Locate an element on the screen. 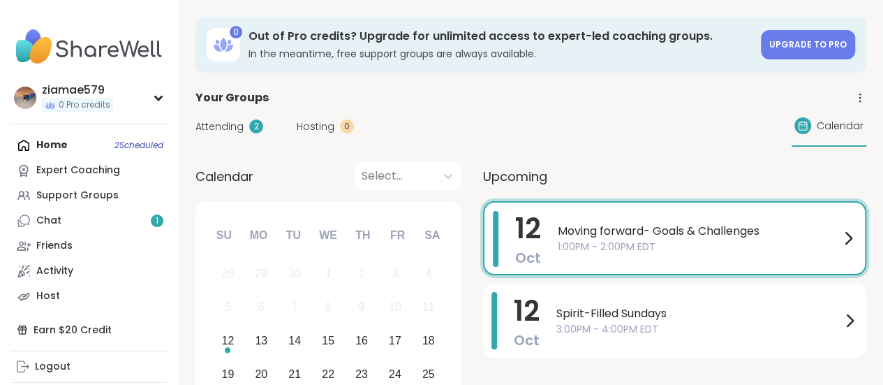  div: Not available Saturday, October 4th, 2025 is located at coordinates (428, 274).